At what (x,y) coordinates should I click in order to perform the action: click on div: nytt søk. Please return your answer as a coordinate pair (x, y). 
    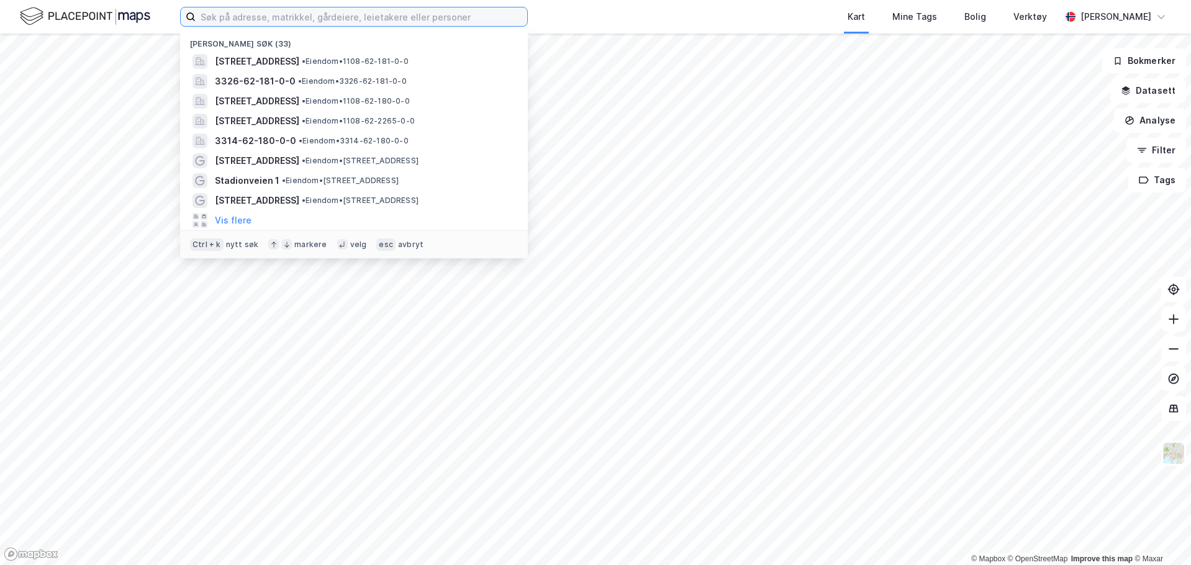
    Looking at the image, I should click on (242, 245).